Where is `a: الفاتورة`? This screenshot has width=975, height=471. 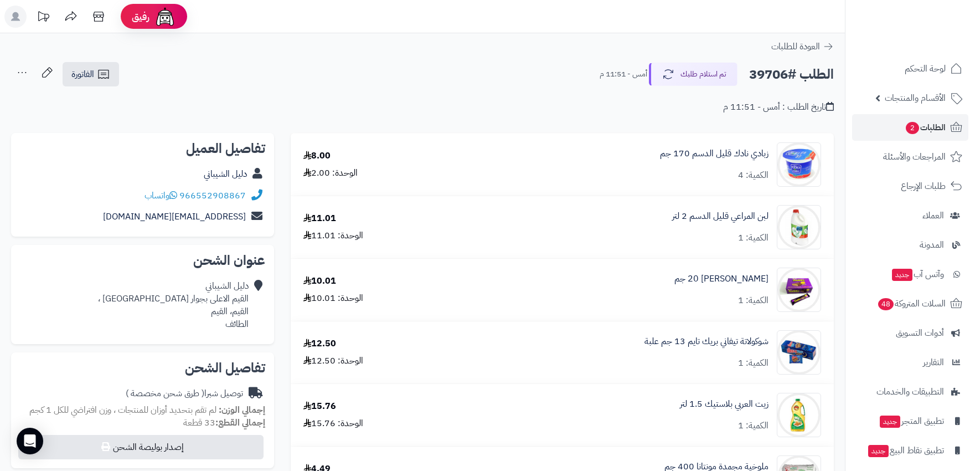
a: الفاتورة is located at coordinates (91, 74).